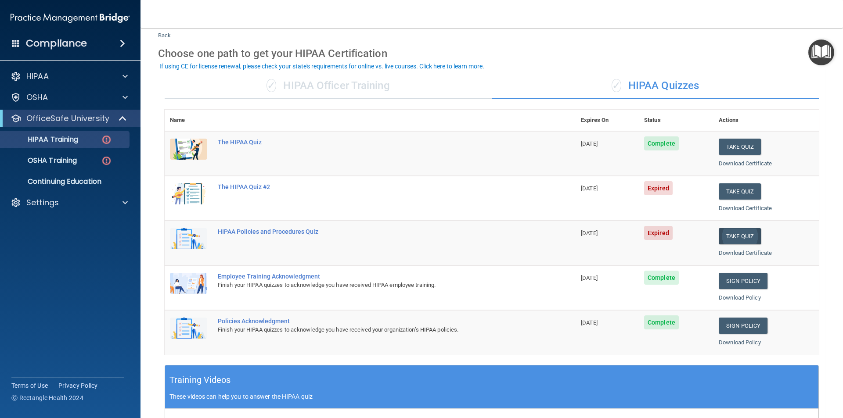  Describe the element at coordinates (43, 203) in the screenshot. I see `p: Settings` at that location.